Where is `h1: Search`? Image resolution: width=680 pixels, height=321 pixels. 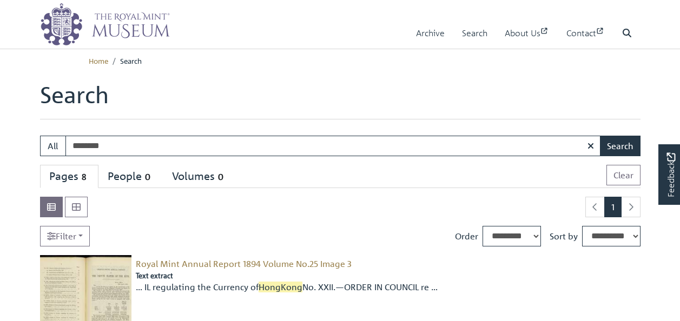
h1: Search is located at coordinates (340, 100).